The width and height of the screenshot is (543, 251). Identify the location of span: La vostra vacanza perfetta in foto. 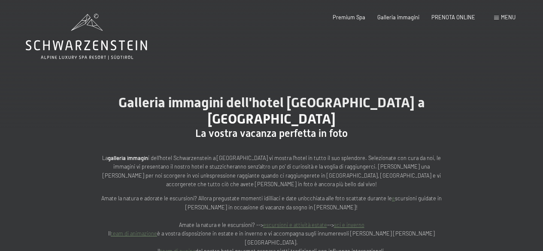
(271, 133).